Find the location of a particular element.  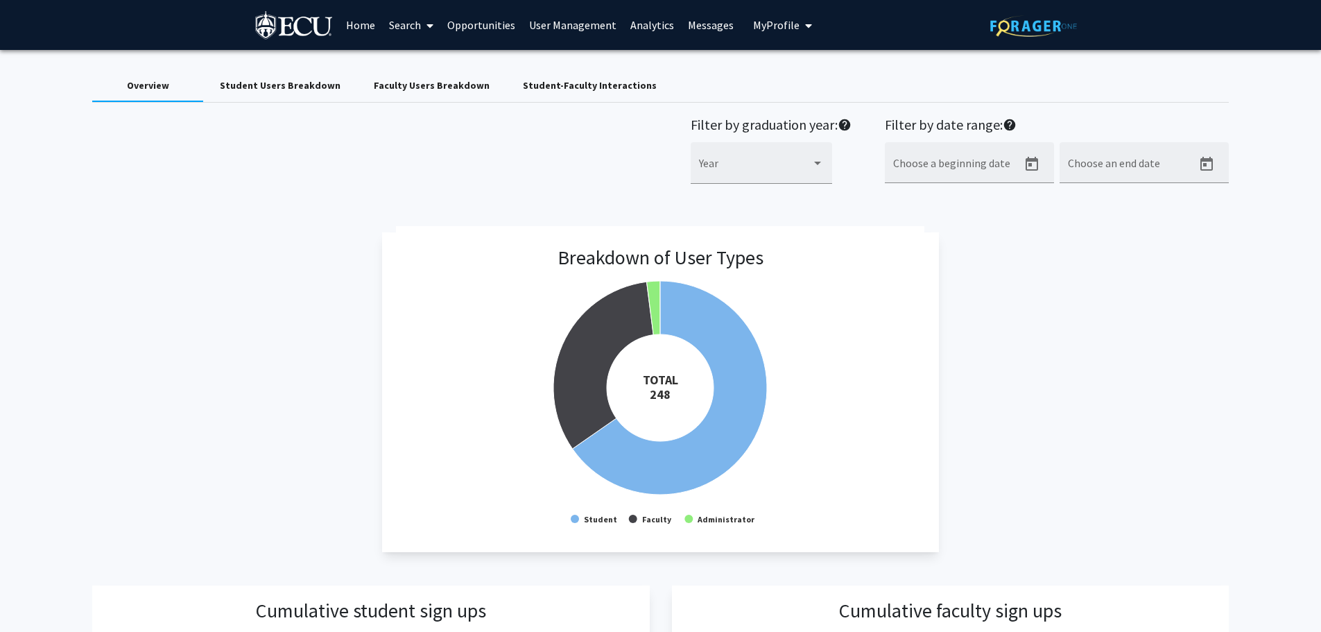

text: Faculty is located at coordinates (657, 519).